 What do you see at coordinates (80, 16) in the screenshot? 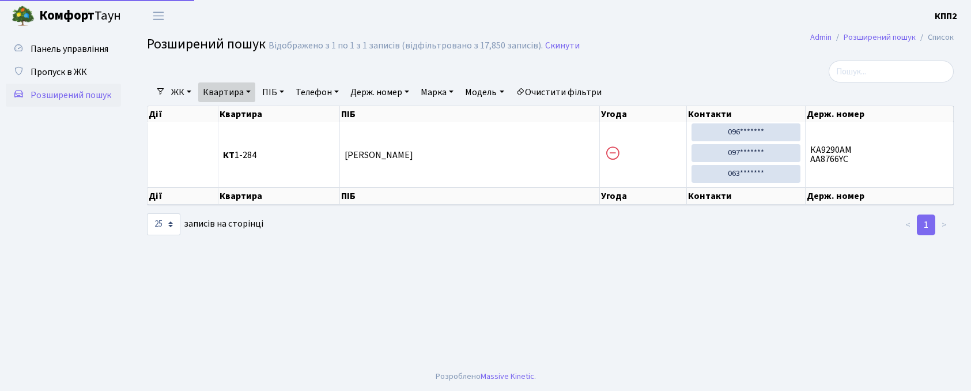
I see `span: Таун` at bounding box center [80, 16].